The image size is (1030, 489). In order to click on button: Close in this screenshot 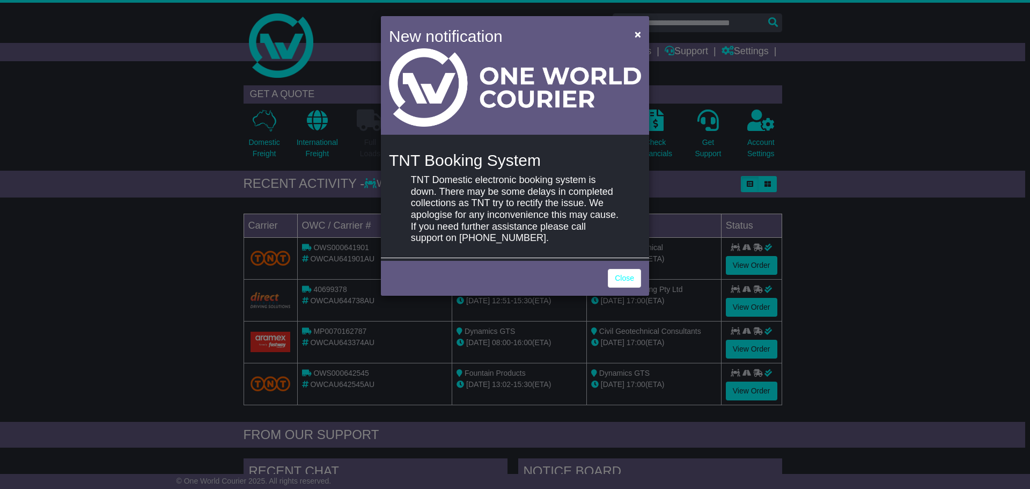, I will do `click(638, 34)`.